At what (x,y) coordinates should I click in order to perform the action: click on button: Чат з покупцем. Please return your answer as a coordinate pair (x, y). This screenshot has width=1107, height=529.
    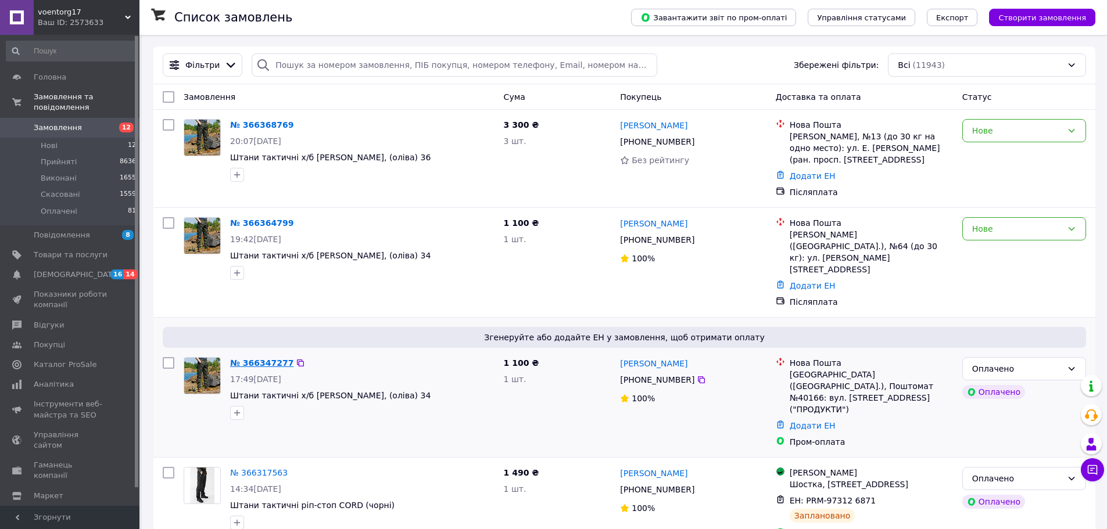
    Looking at the image, I should click on (1093, 470).